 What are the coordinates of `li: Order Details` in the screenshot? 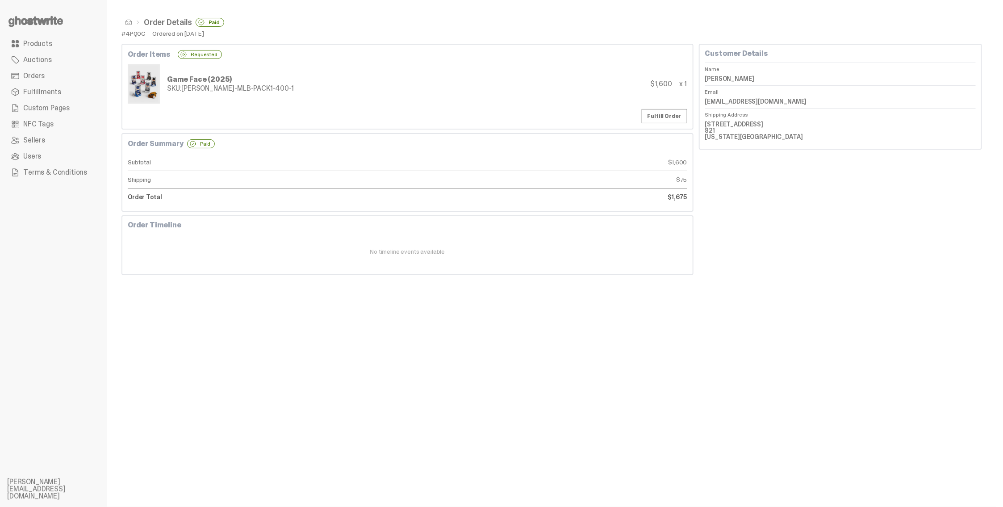 It's located at (178, 22).